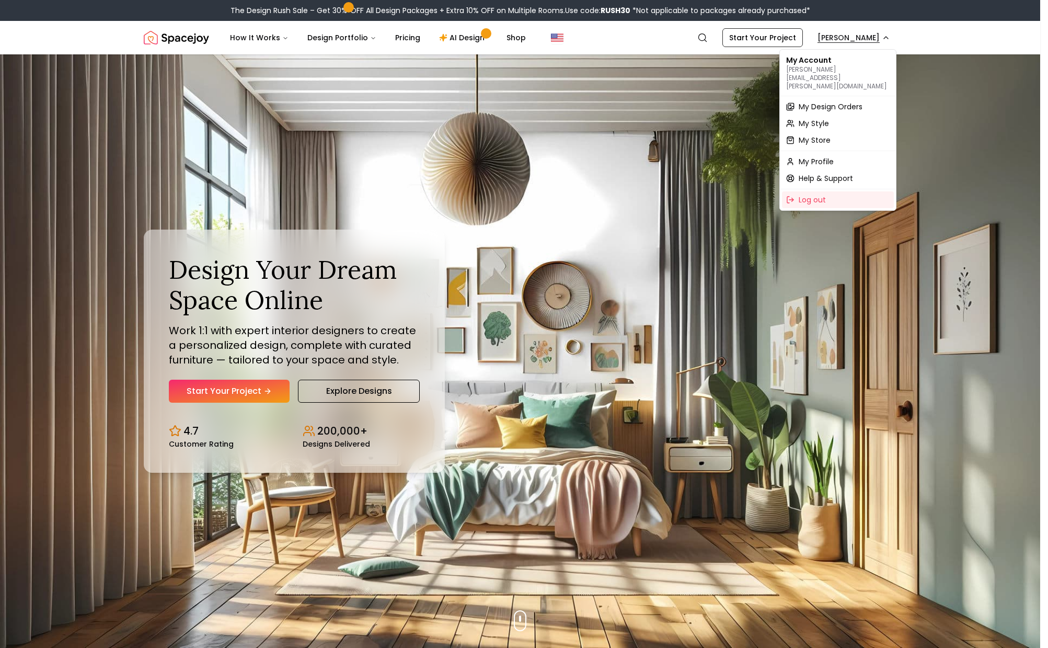 The image size is (1048, 648). I want to click on a: My Profile, so click(838, 162).